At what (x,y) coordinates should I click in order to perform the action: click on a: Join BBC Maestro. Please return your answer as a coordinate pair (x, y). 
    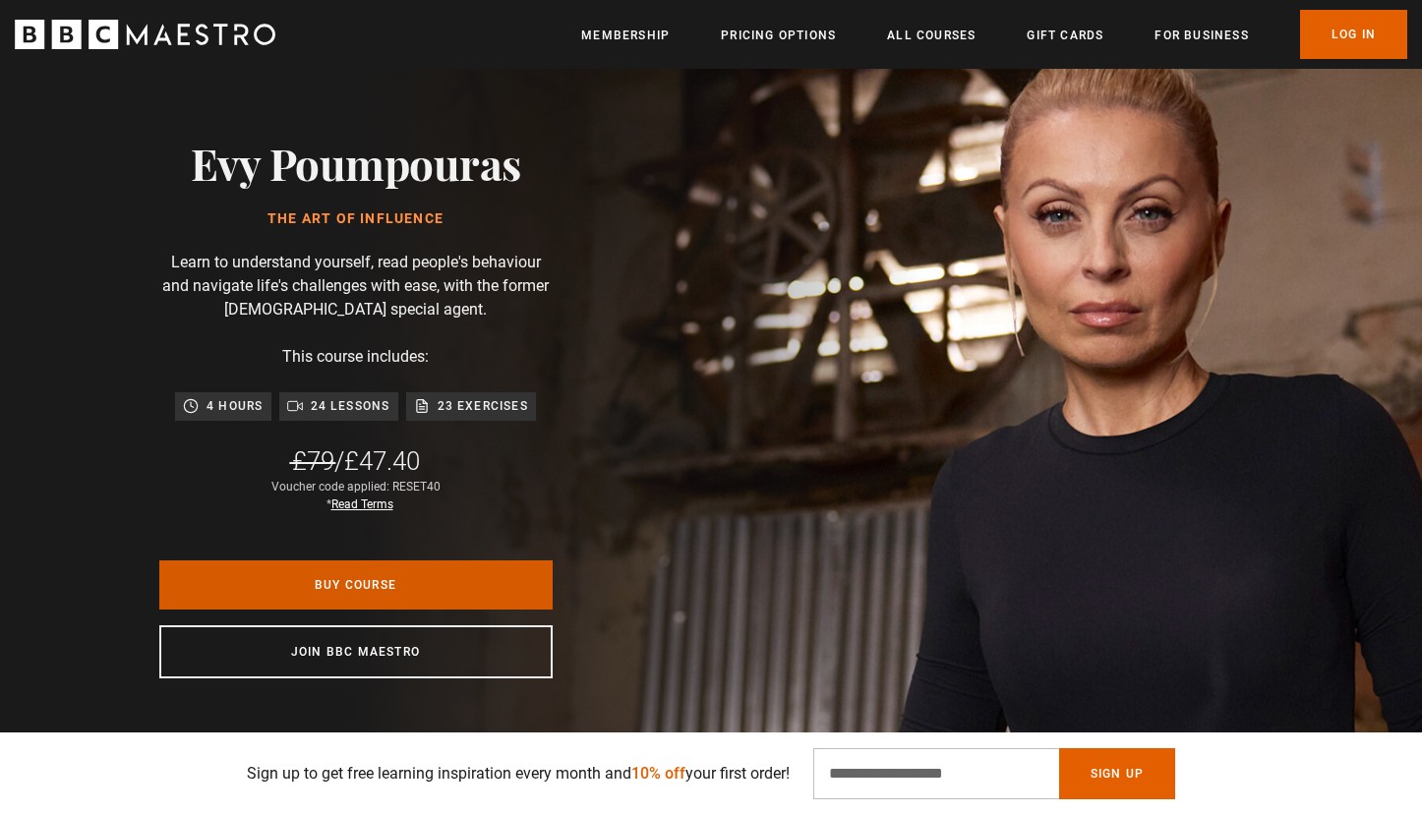
    Looking at the image, I should click on (356, 652).